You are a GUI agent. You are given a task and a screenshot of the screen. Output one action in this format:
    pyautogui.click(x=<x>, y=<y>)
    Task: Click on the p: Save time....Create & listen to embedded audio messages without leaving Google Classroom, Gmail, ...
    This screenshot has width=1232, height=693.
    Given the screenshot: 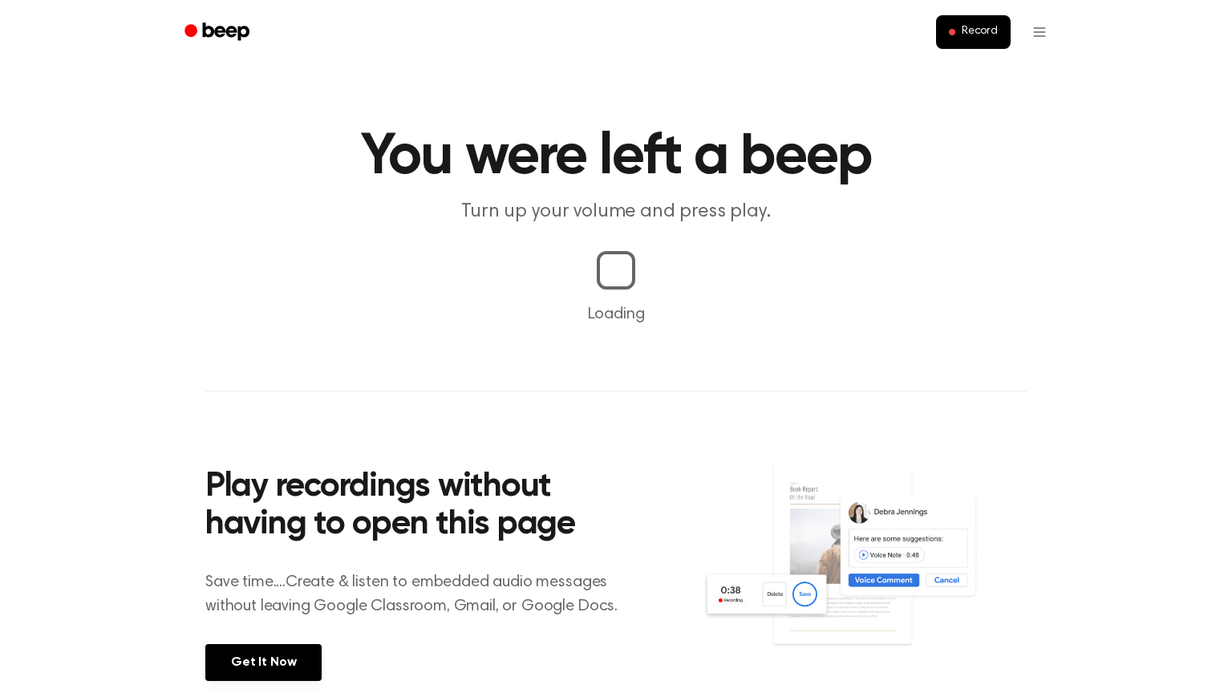 What is the action you would take?
    pyautogui.click(x=421, y=594)
    